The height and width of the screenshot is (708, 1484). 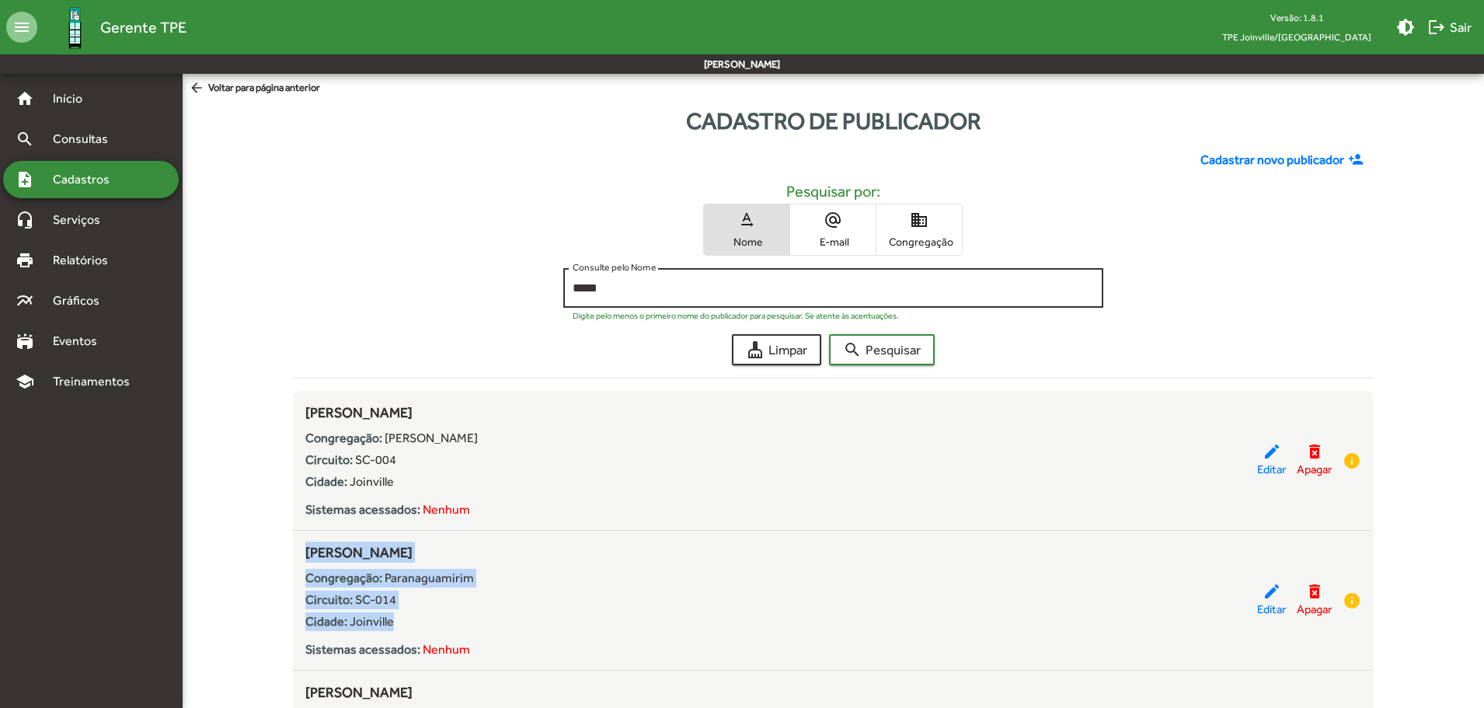 I want to click on span: Relatórios, so click(x=85, y=260).